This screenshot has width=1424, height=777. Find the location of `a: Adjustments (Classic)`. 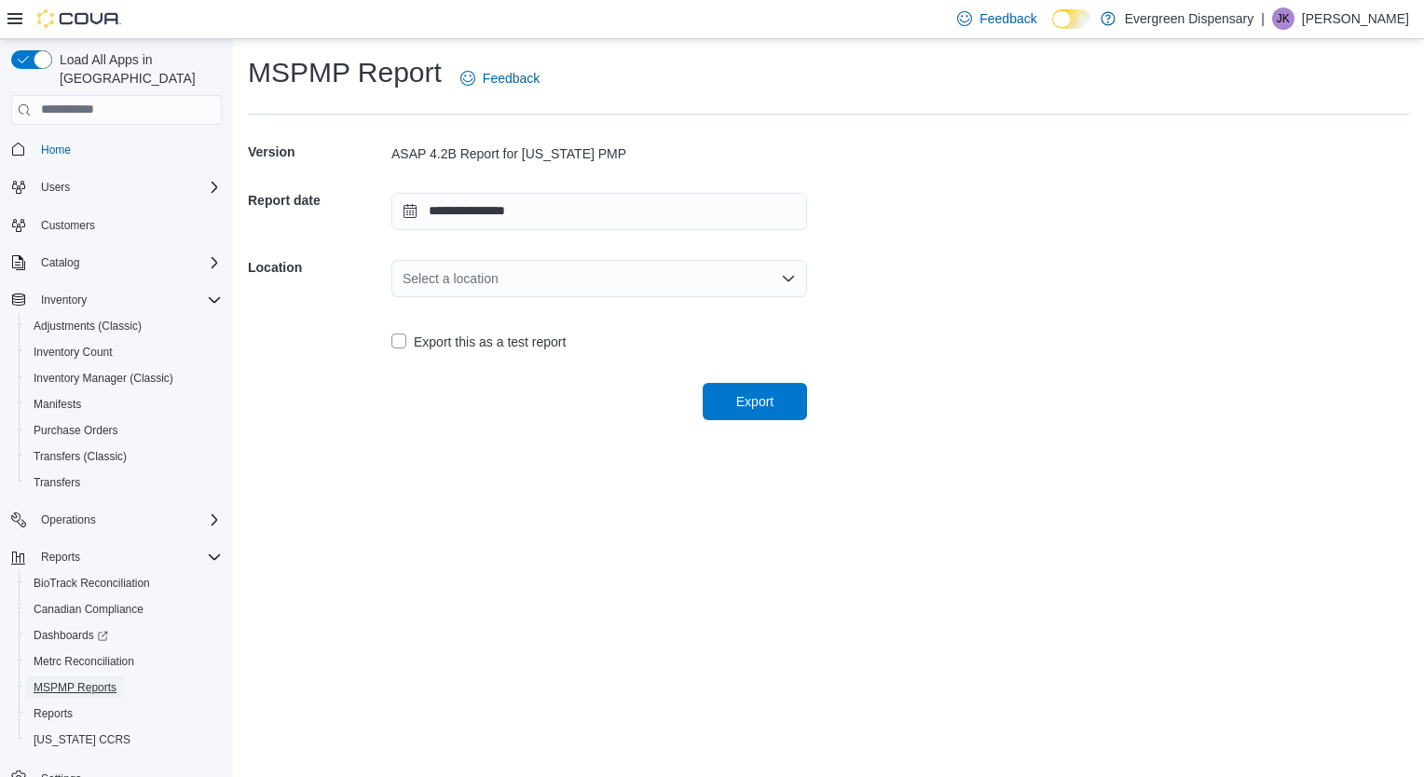

a: Adjustments (Classic) is located at coordinates (88, 326).